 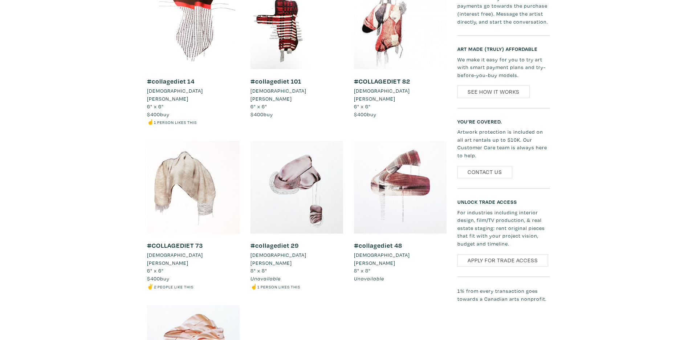 What do you see at coordinates (382, 81) in the screenshot?
I see `a: #COLLAGEDIET 82` at bounding box center [382, 81].